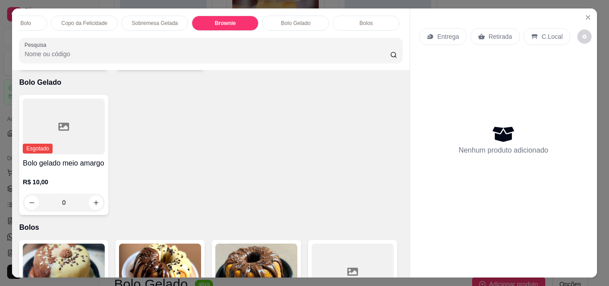  What do you see at coordinates (207, 54) in the screenshot?
I see `input: Pesquisa` at bounding box center [207, 54].